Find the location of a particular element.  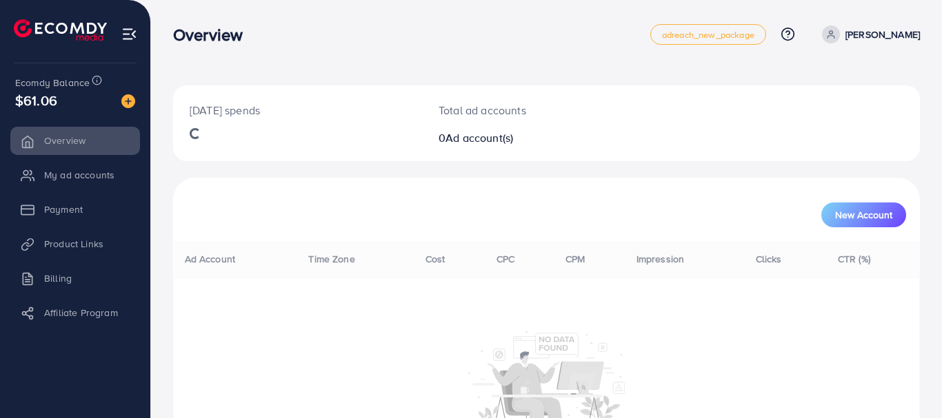

p: Total ad accounts is located at coordinates (515, 110).